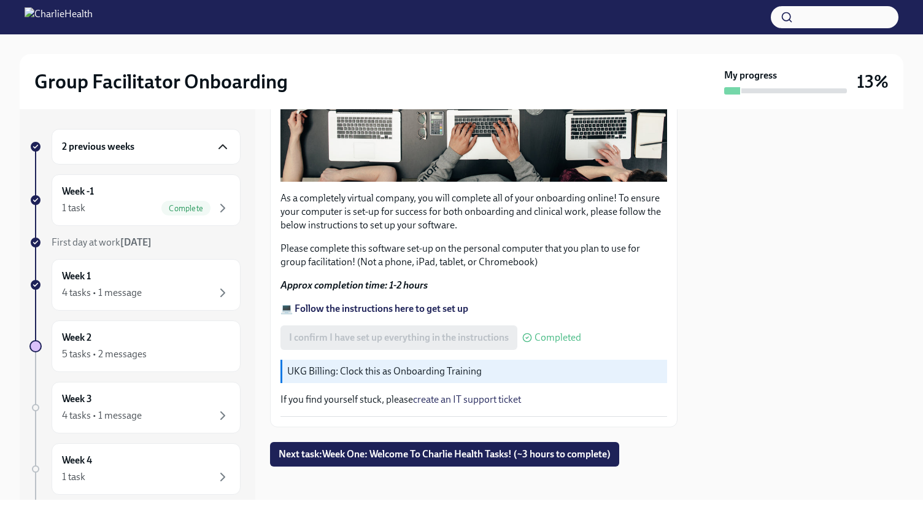 This screenshot has height=512, width=923. I want to click on h6: Week 2, so click(77, 337).